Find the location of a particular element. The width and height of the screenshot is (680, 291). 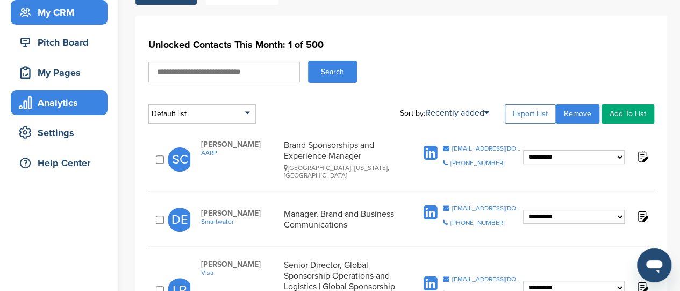

div: Analytics is located at coordinates (62, 103).